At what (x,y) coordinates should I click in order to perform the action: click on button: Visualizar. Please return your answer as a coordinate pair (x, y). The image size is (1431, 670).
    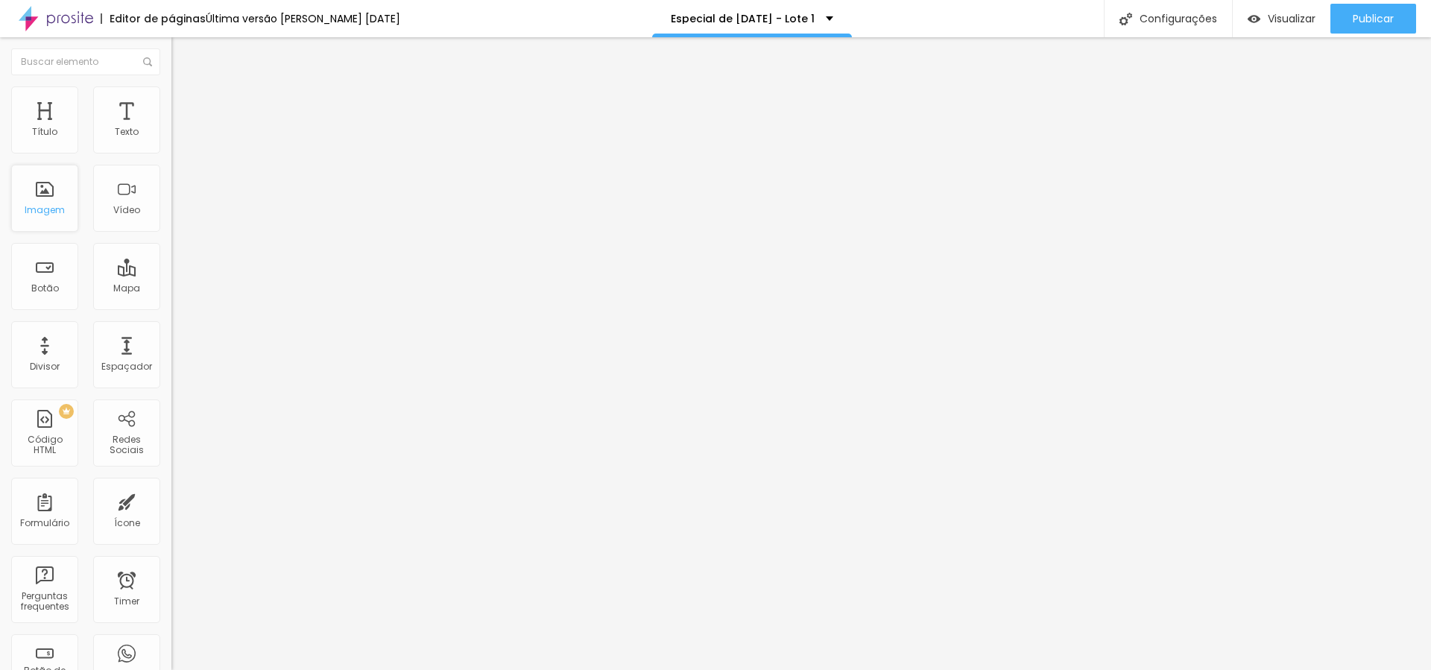
    Looking at the image, I should click on (1281, 19).